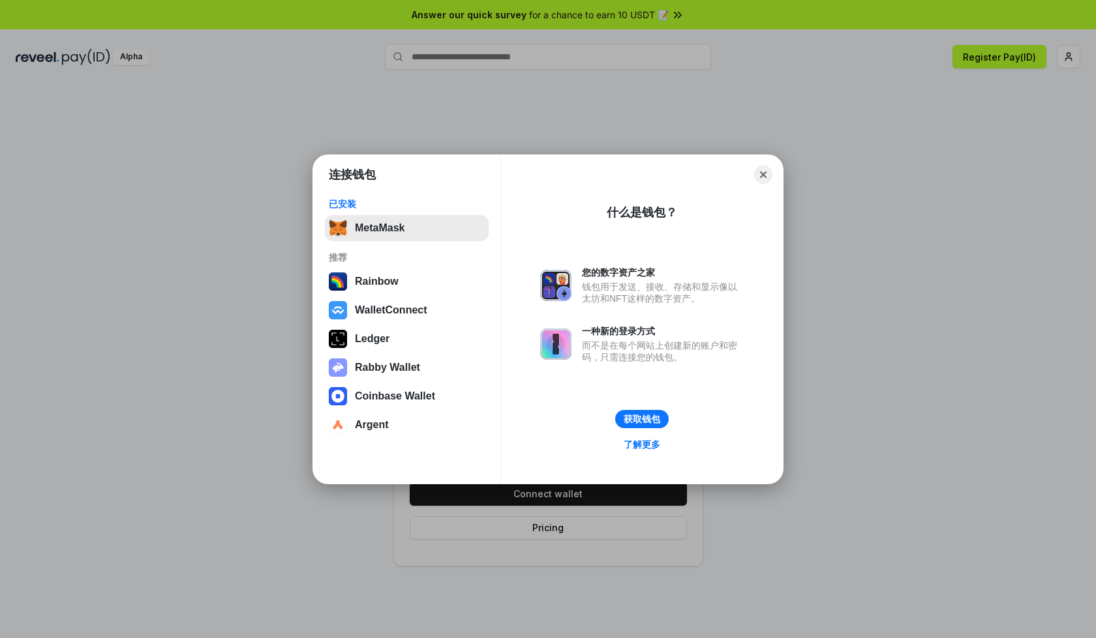  What do you see at coordinates (406, 368) in the screenshot?
I see `button: Rabby Wallet` at bounding box center [406, 368].